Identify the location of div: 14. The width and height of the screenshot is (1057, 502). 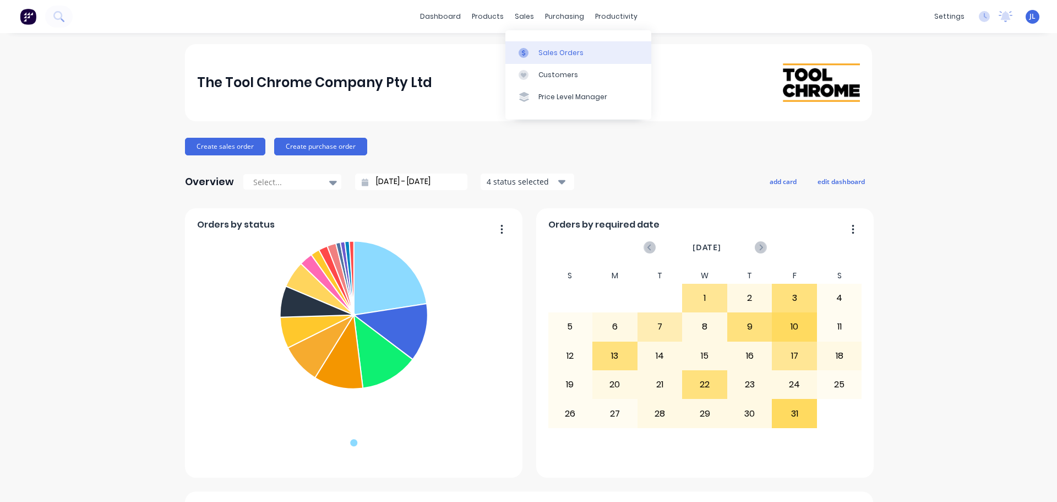
(660, 356).